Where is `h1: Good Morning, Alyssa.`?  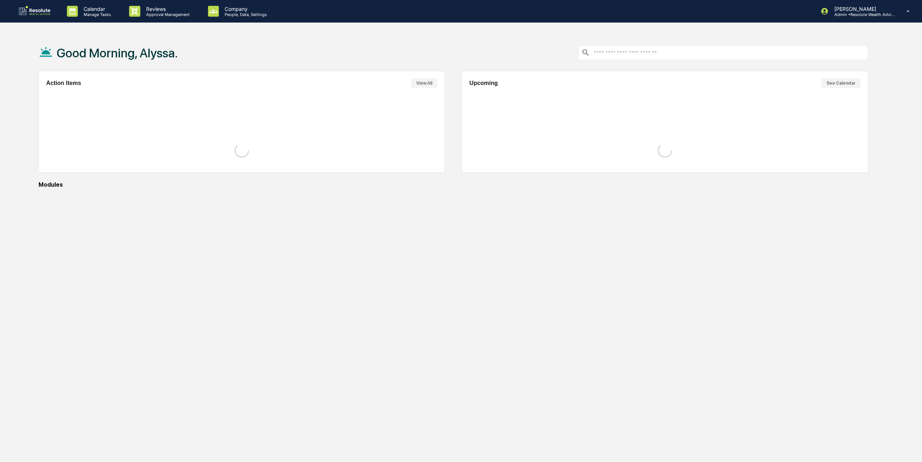
h1: Good Morning, Alyssa. is located at coordinates (117, 53).